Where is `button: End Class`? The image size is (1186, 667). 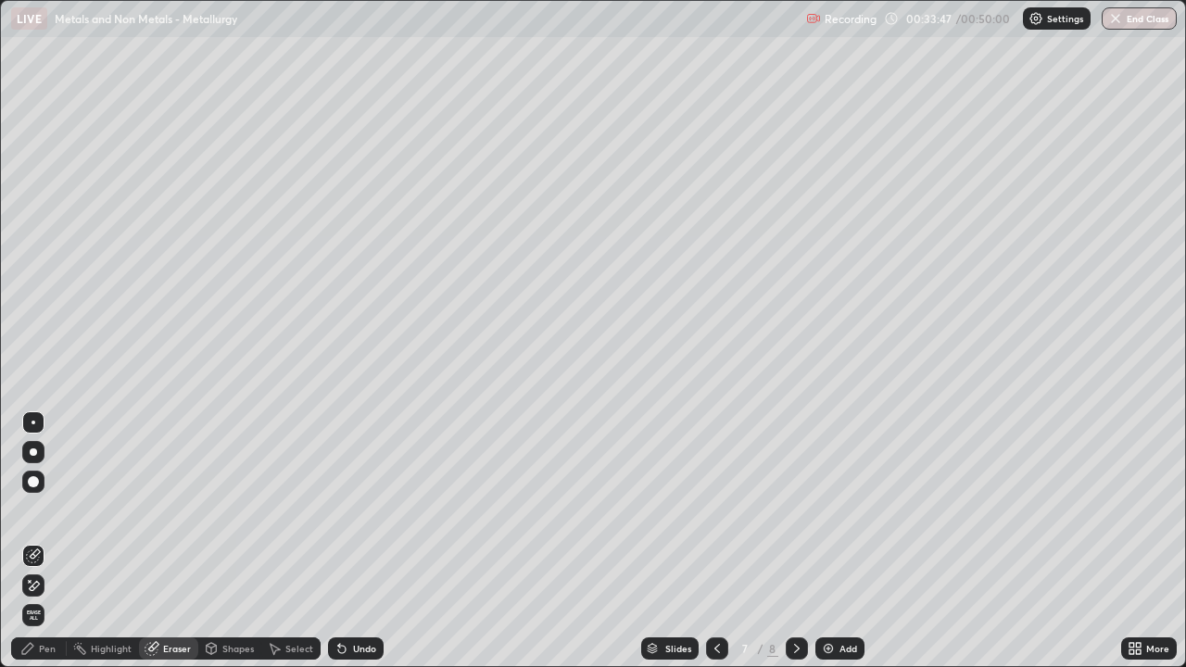 button: End Class is located at coordinates (1139, 19).